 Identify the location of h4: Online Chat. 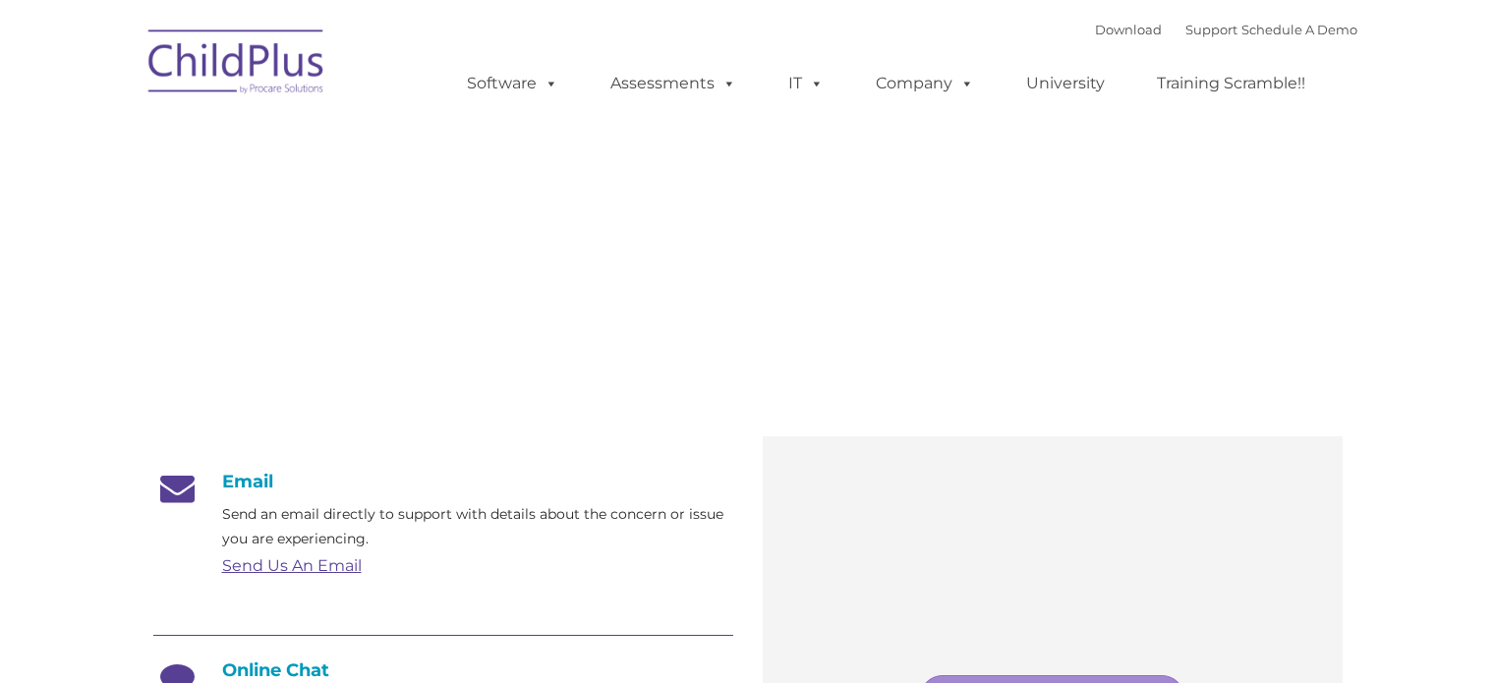
(443, 670).